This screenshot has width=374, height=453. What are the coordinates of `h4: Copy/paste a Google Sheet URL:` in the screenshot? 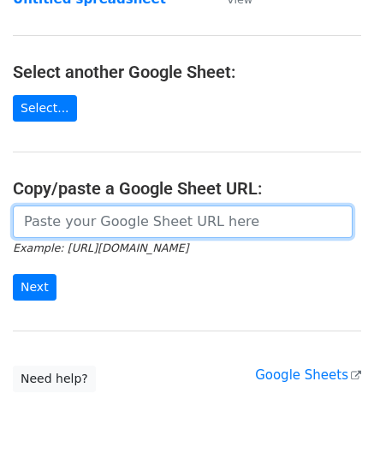 It's located at (187, 188).